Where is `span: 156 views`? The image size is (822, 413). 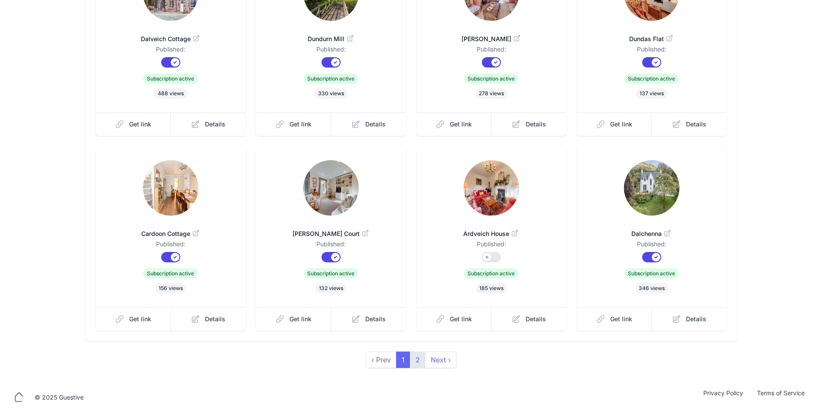
span: 156 views is located at coordinates (171, 289).